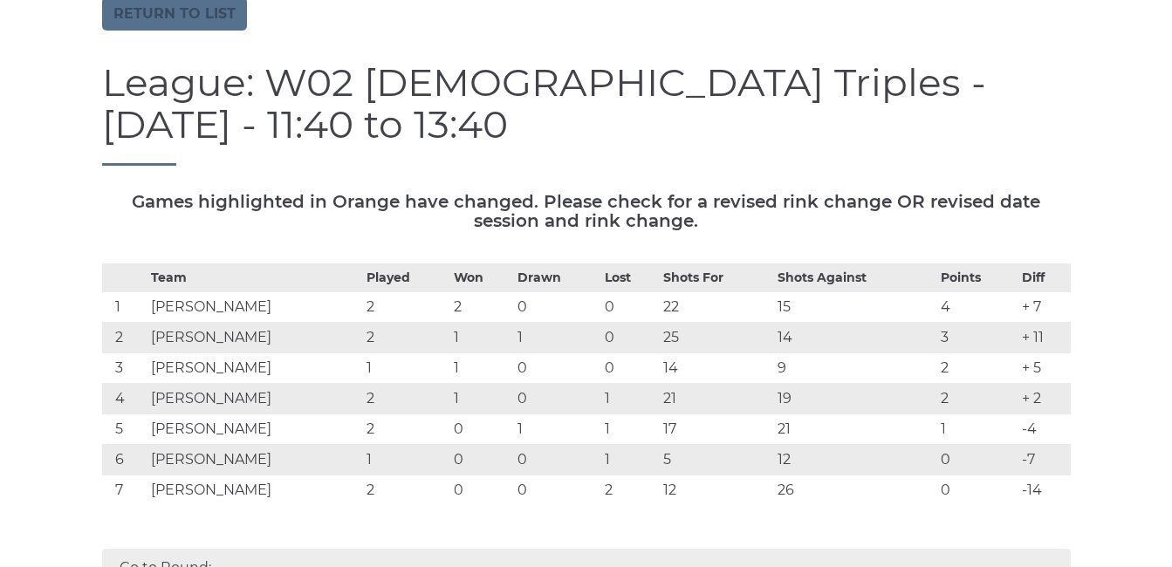 The width and height of the screenshot is (1172, 567). I want to click on th: Diff, so click(1044, 278).